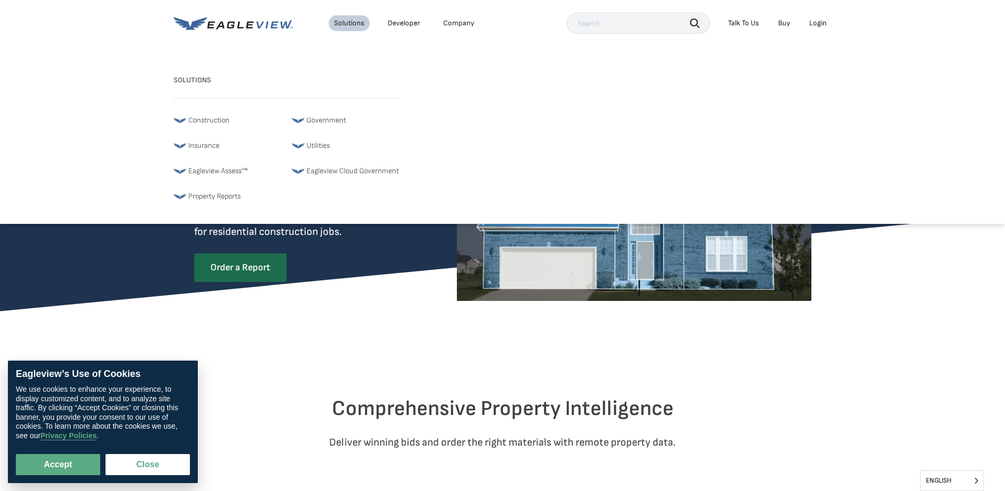 Image resolution: width=1005 pixels, height=491 pixels. I want to click on a: Privacy Policies, so click(69, 436).